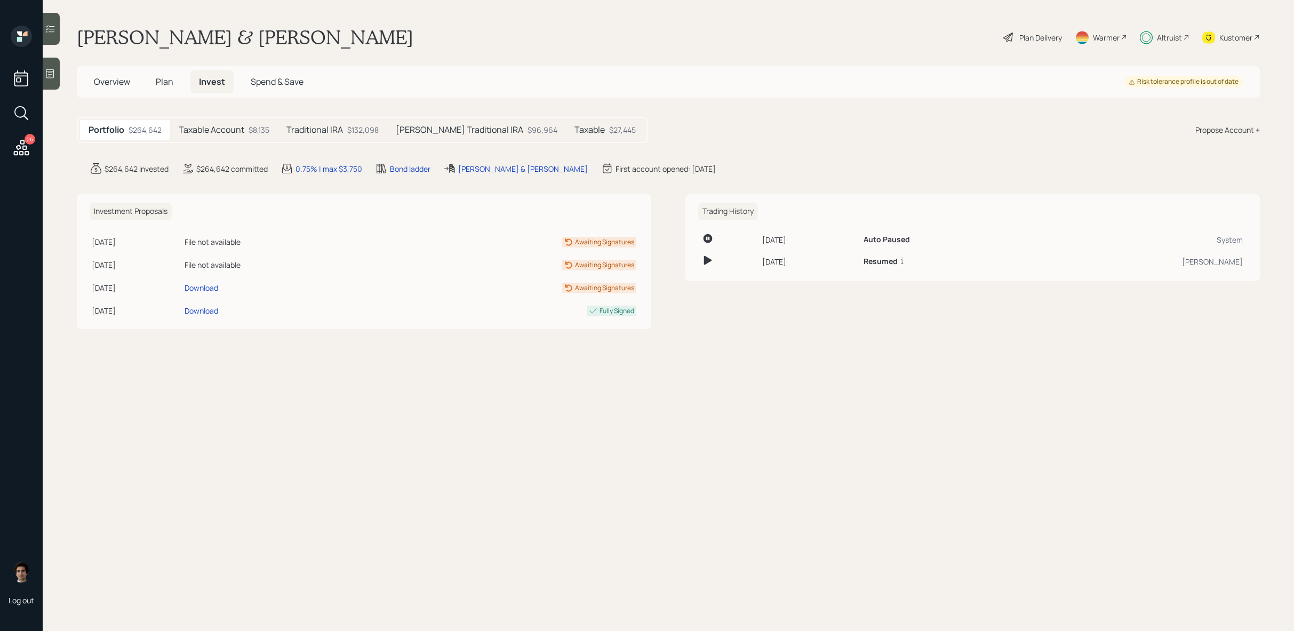 The image size is (1294, 631). Describe the element at coordinates (137, 169) in the screenshot. I see `div: $264,642 invested` at that location.